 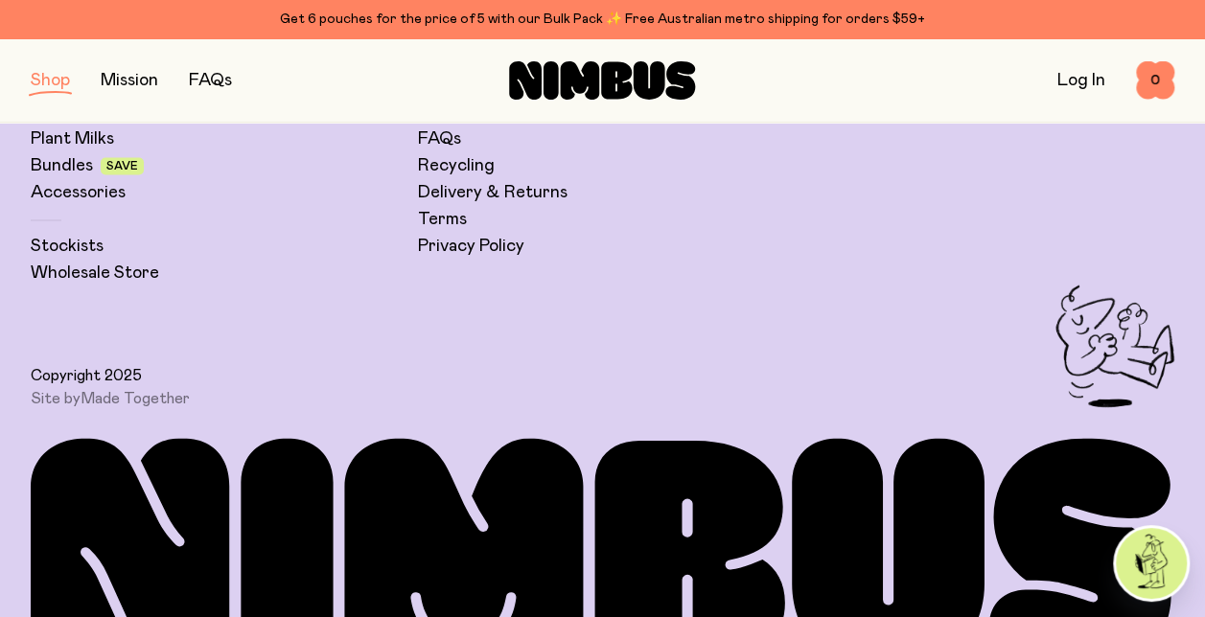 I want to click on a: Delivery & Returns, so click(x=493, y=193).